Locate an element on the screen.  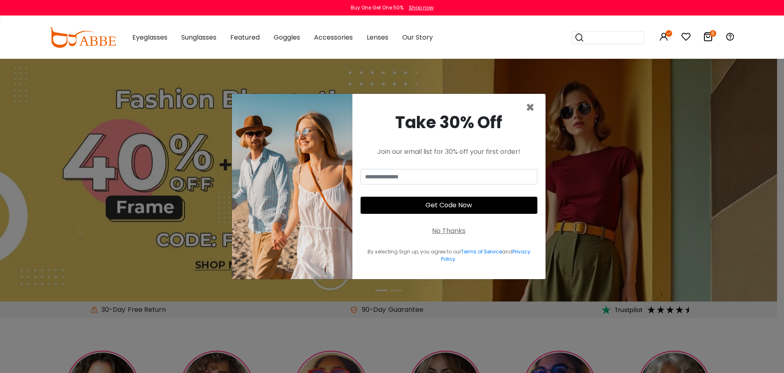
span: Eyeglasses is located at coordinates (150, 37).